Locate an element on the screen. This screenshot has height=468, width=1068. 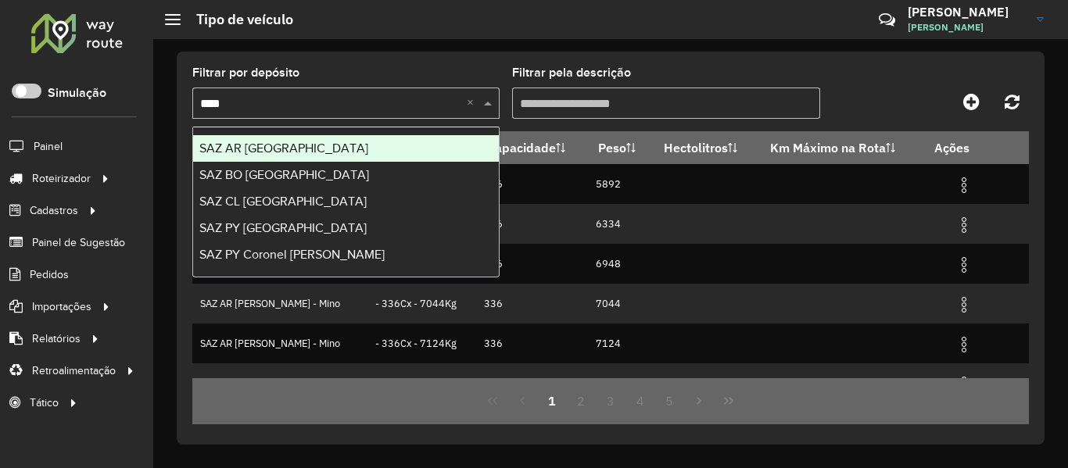
td: 7124 is located at coordinates (620, 343).